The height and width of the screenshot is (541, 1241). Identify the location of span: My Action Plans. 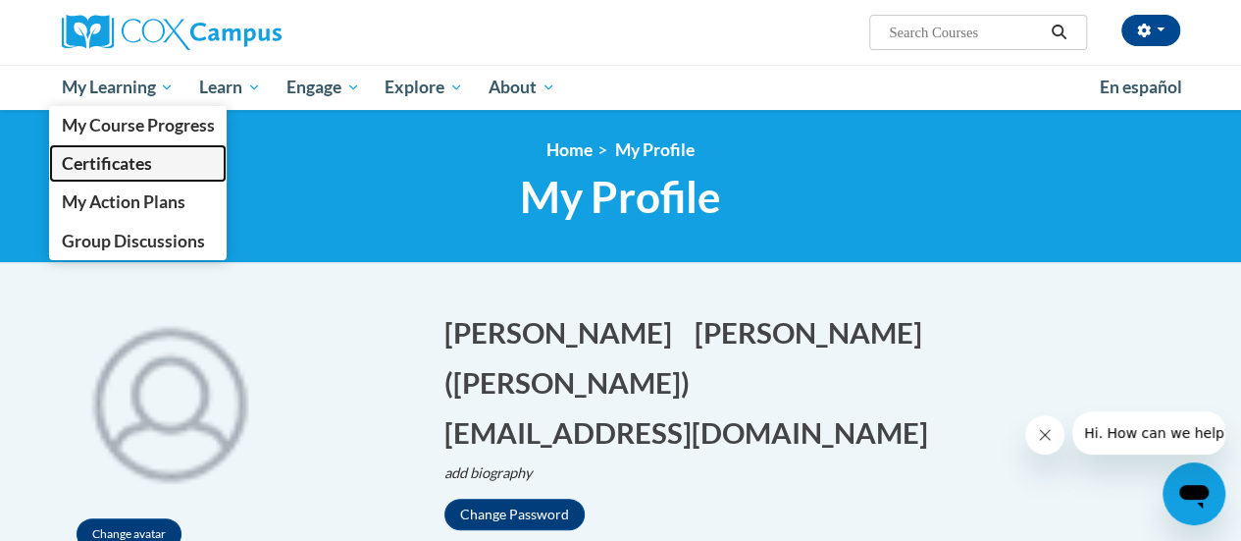
(123, 201).